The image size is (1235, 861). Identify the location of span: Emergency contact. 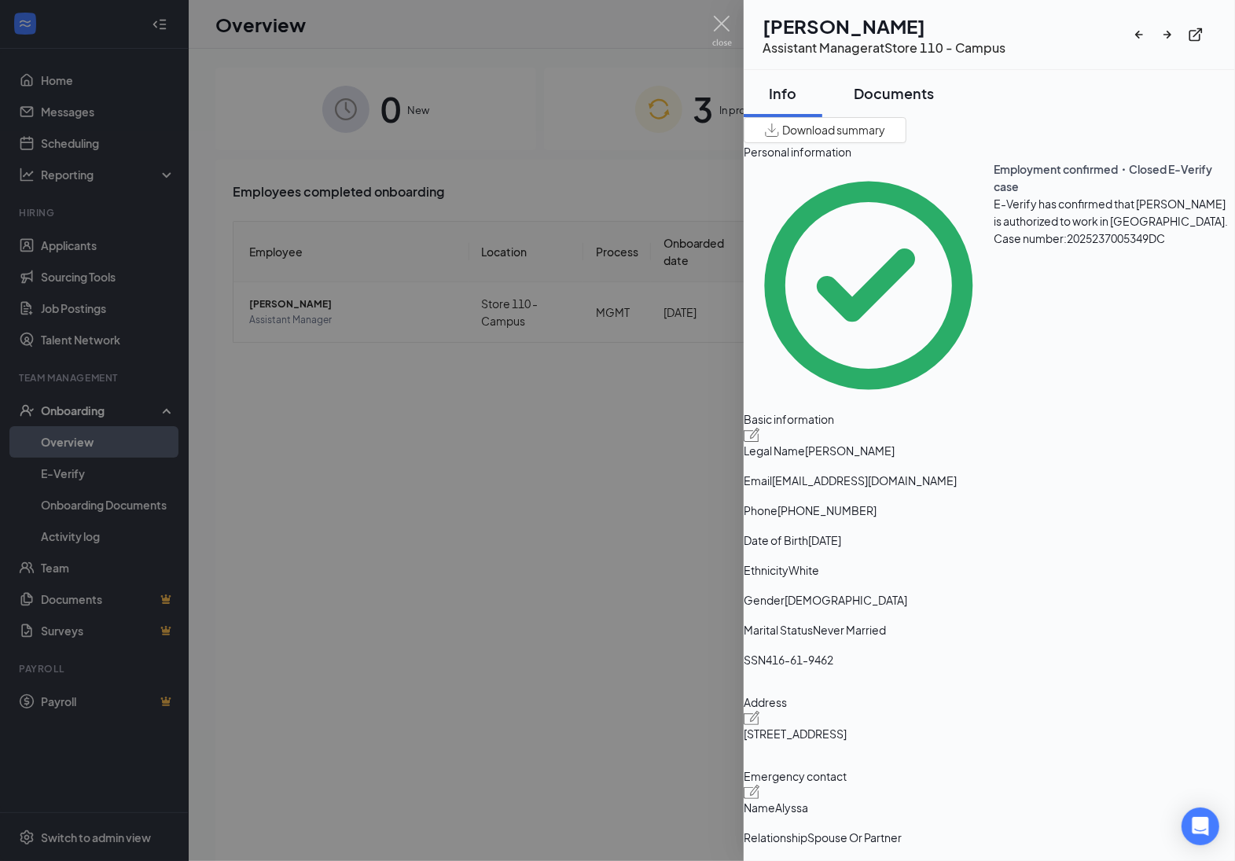
(989, 776).